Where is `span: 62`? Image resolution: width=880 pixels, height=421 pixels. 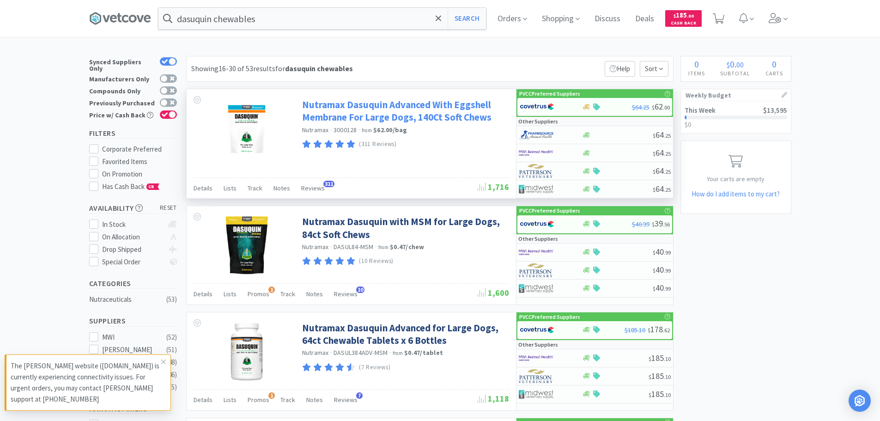
span: 62 is located at coordinates (661, 106).